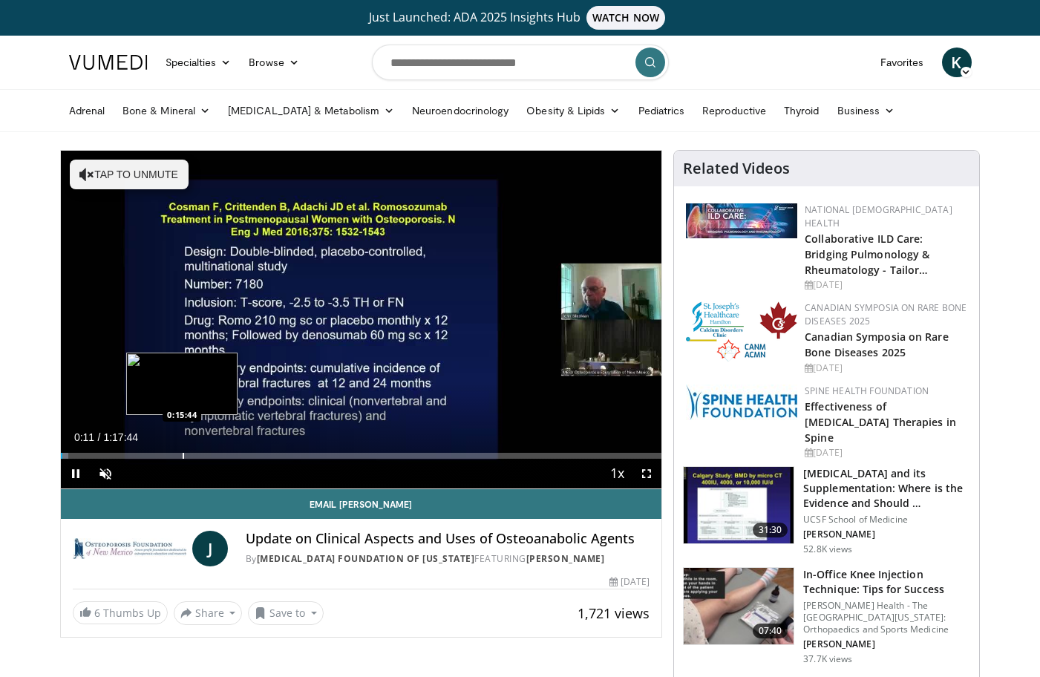 The image size is (1040, 677). Describe the element at coordinates (210, 548) in the screenshot. I see `a: J` at that location.